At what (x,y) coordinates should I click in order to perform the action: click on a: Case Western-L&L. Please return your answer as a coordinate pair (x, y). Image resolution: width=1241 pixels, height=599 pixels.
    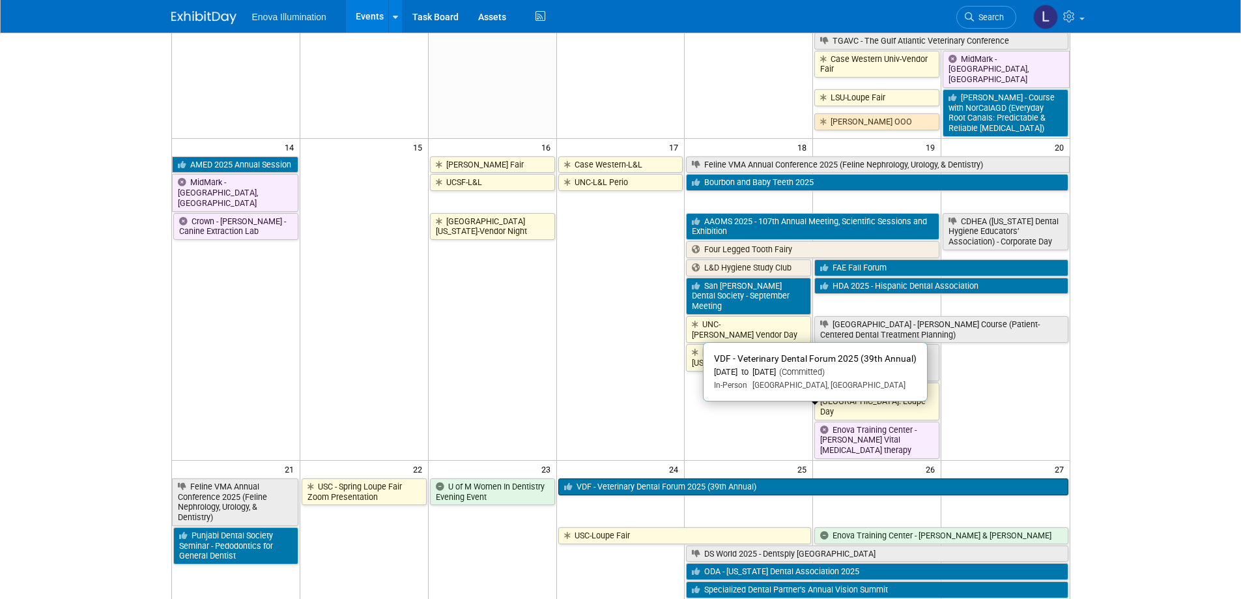
    Looking at the image, I should click on (621, 165).